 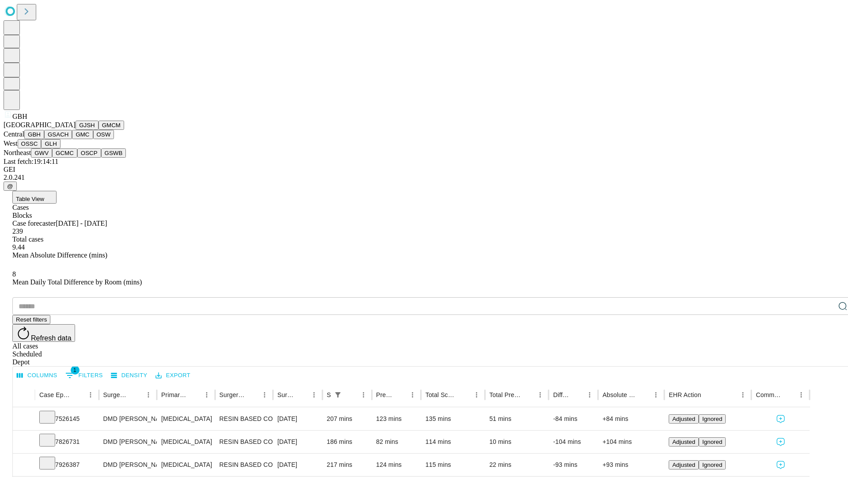 What do you see at coordinates (232, 395) in the screenshot?
I see `div: Surgery Name` at bounding box center [232, 395].